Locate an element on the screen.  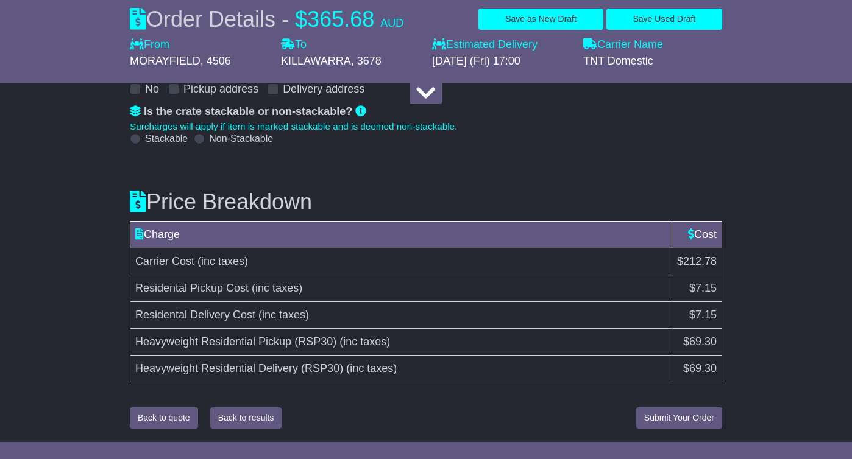
label: Estimated Delivery is located at coordinates (501, 45).